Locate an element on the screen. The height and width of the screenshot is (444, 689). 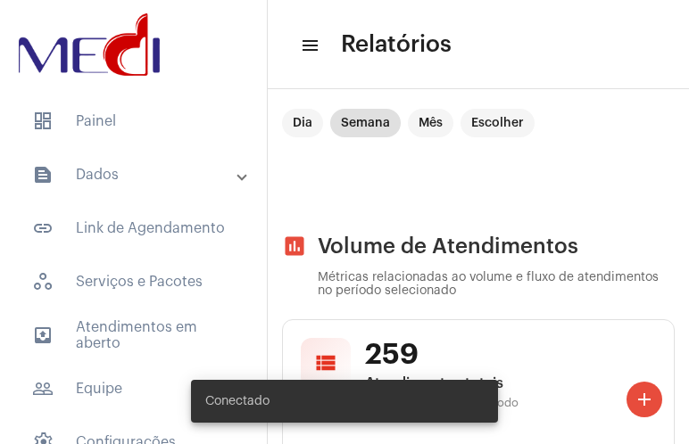
span: Relatórios is located at coordinates (396, 45).